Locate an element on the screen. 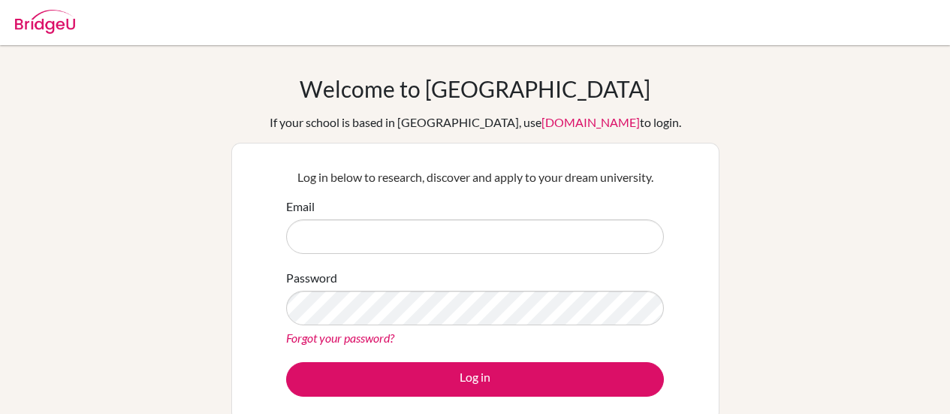  button: Log in is located at coordinates (475, 379).